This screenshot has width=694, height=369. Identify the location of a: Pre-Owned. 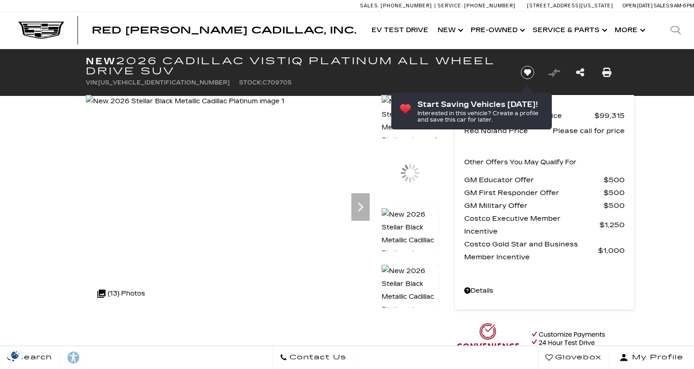
(497, 30).